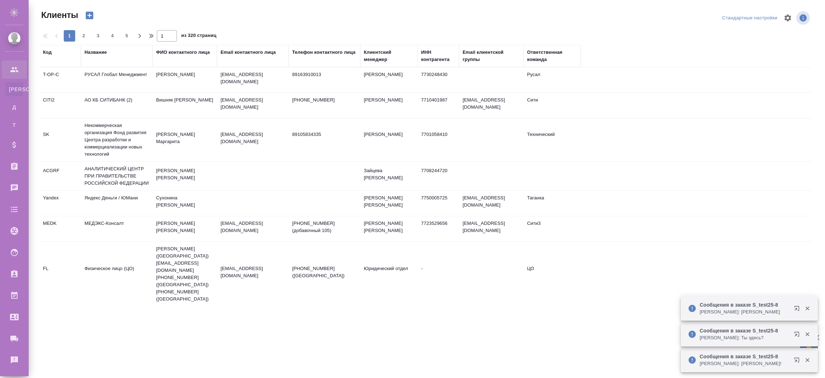 The width and height of the screenshot is (825, 378). What do you see at coordinates (60, 80) in the screenshot?
I see `td: T-OP-C` at bounding box center [60, 80].